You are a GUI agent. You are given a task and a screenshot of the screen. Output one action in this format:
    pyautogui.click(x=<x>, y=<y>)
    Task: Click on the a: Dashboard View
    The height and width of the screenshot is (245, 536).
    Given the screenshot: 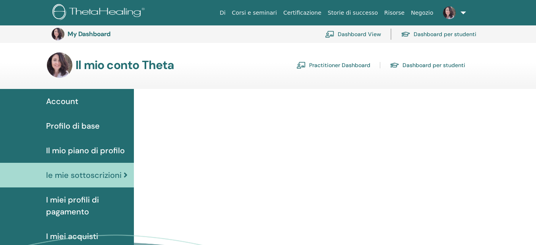 What is the action you would take?
    pyautogui.click(x=353, y=34)
    